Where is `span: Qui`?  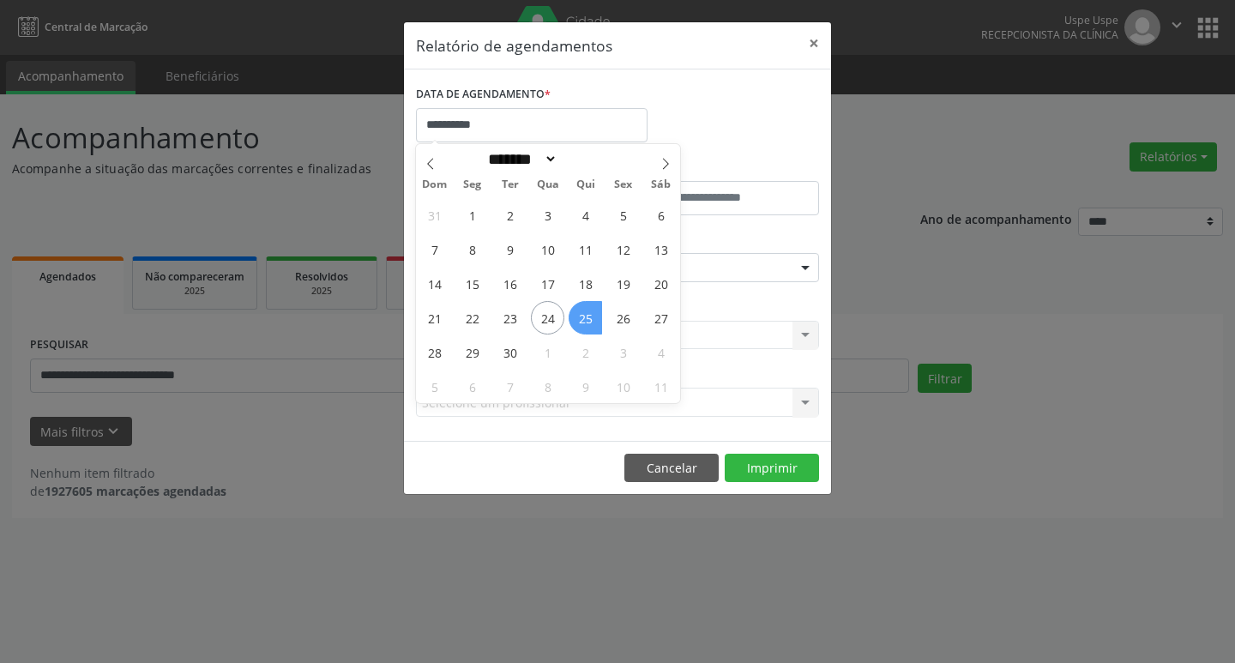 span: Qui is located at coordinates (586, 184).